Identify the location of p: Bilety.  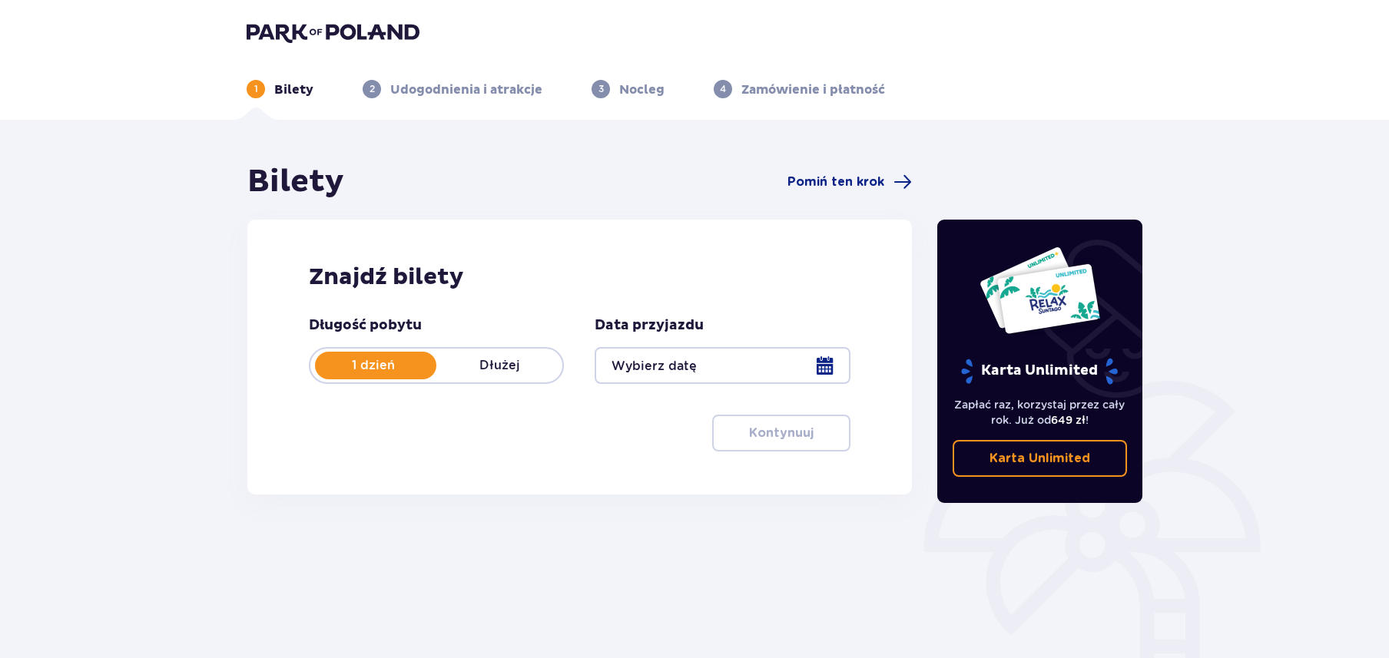
(293, 90).